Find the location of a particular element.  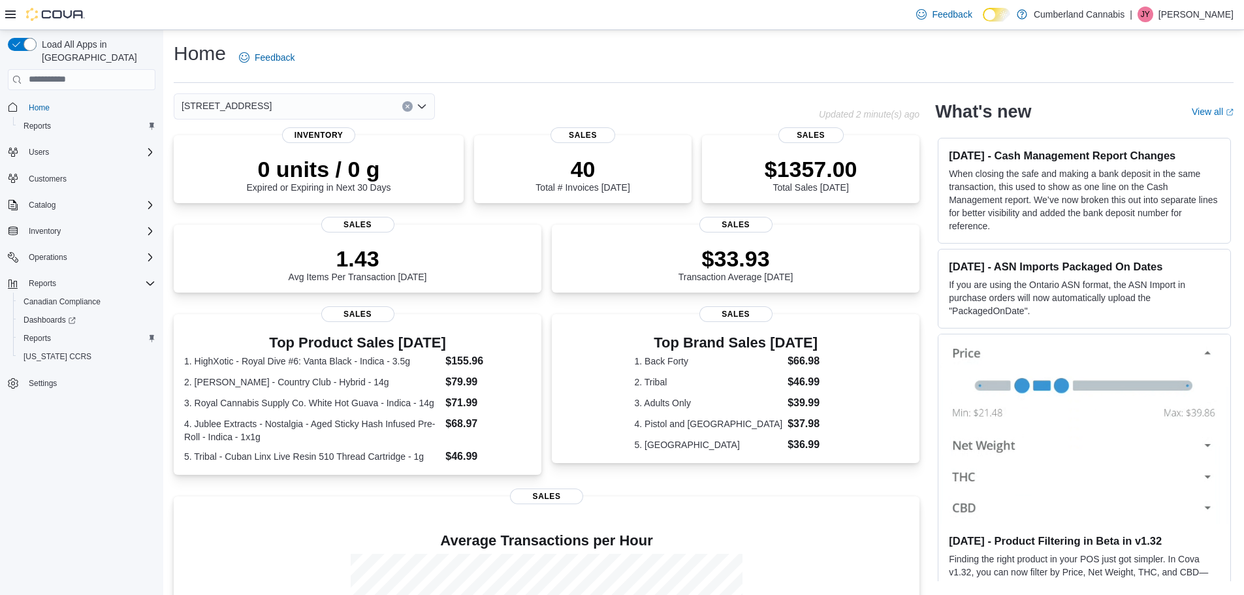

span: Washington CCRS is located at coordinates (87, 357).